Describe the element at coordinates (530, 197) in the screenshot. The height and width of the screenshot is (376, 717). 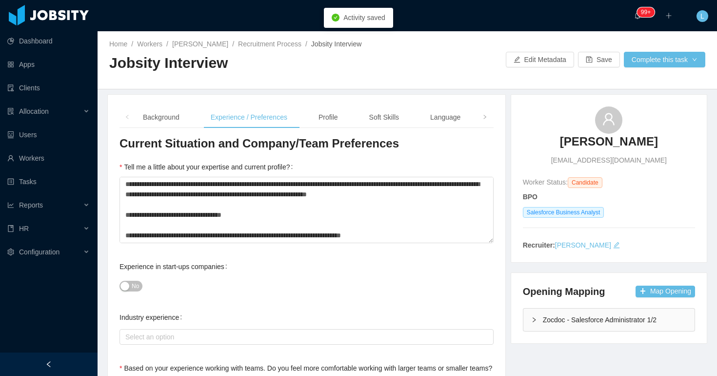
I see `strong: BPO` at that location.